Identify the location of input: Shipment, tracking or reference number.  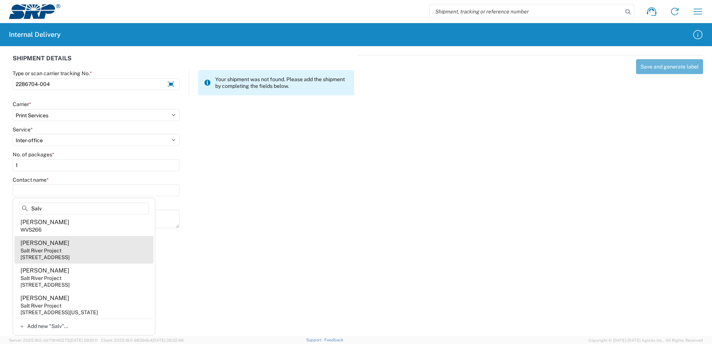
(526, 12).